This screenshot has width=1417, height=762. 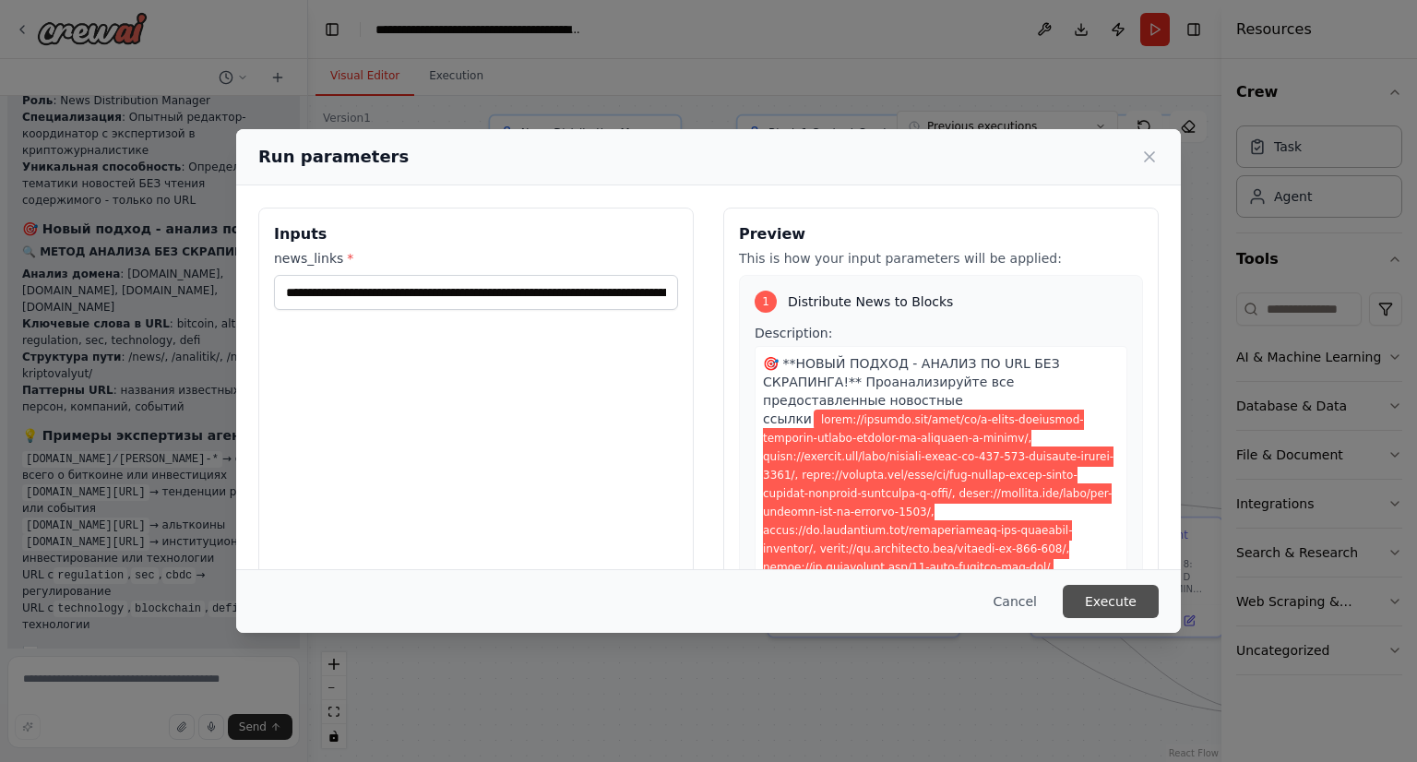 I want to click on h3: Inputs, so click(x=476, y=234).